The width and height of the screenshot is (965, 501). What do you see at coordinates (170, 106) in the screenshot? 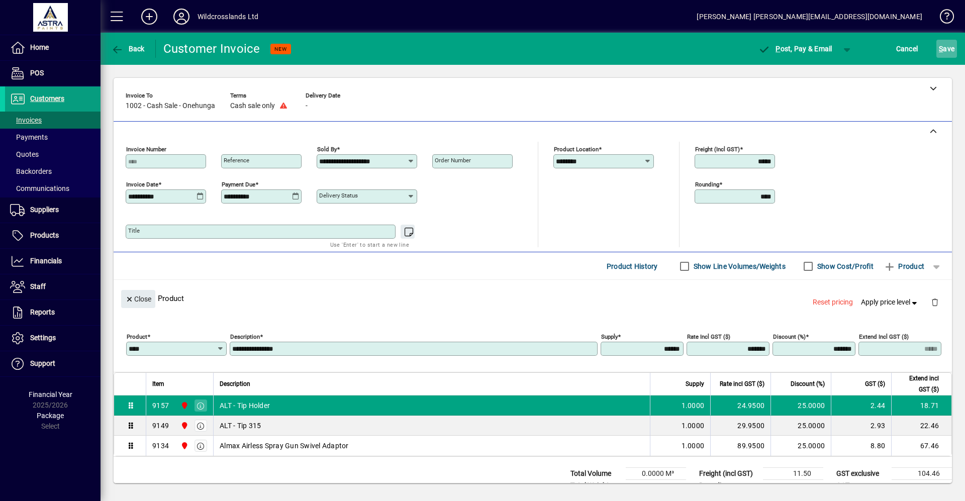
I see `span: 1002 - Cash Sale - Onehunga` at bounding box center [170, 106].